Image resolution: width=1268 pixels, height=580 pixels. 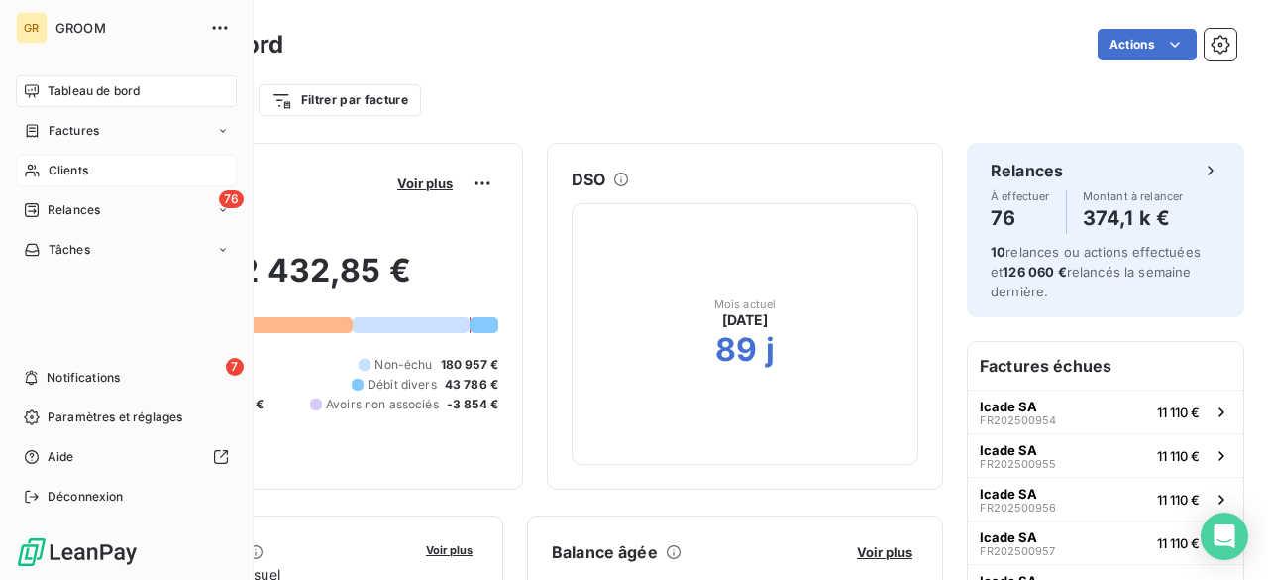 I want to click on span: Avoirs non associés, so click(x=382, y=404).